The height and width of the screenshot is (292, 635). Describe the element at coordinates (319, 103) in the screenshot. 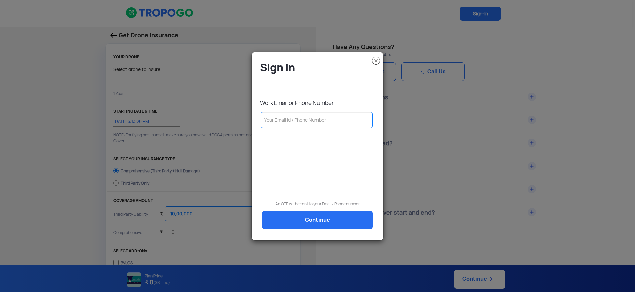

I see `p: Work Email or Phone Number` at that location.